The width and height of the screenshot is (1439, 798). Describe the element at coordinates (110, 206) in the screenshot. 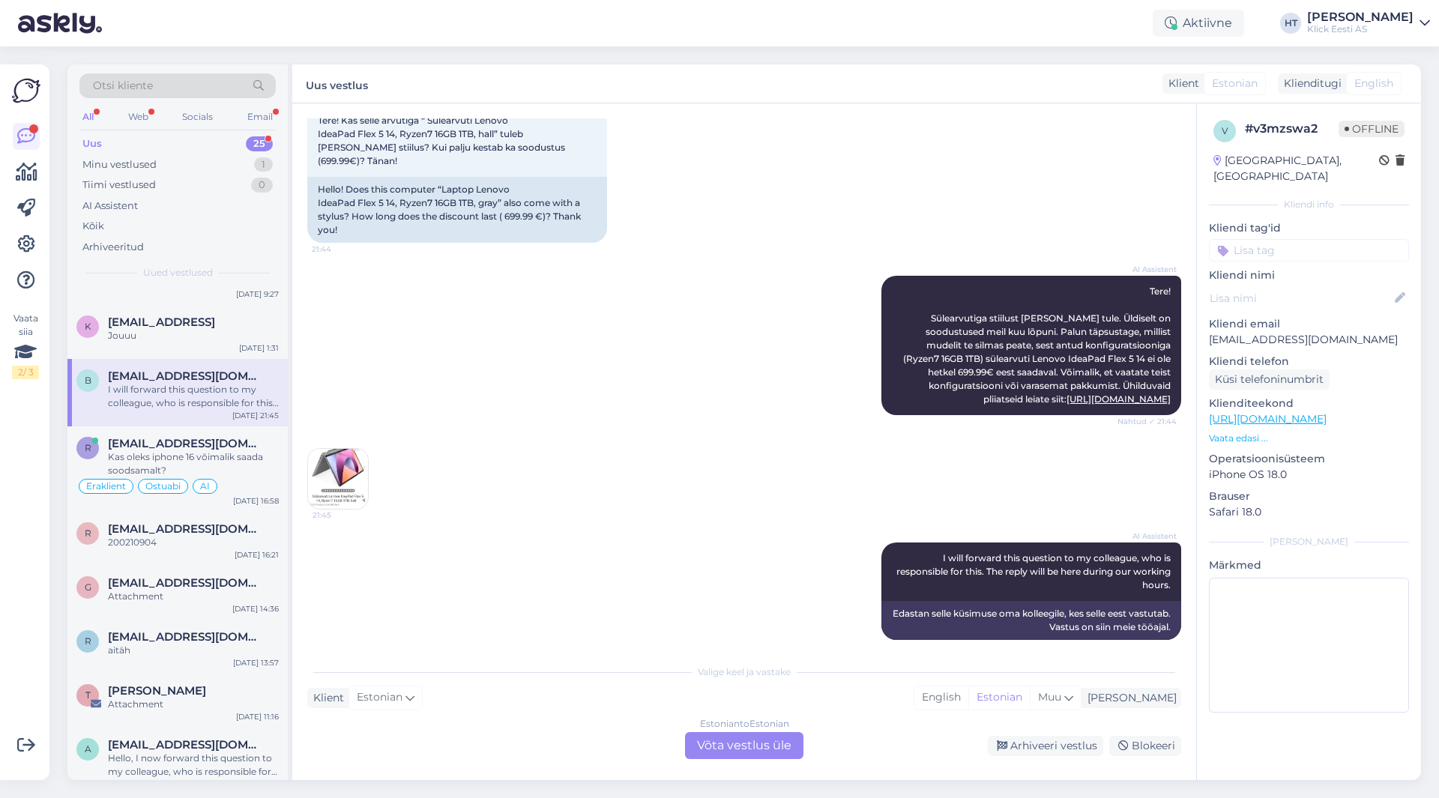

I see `div: AI Assistent` at that location.